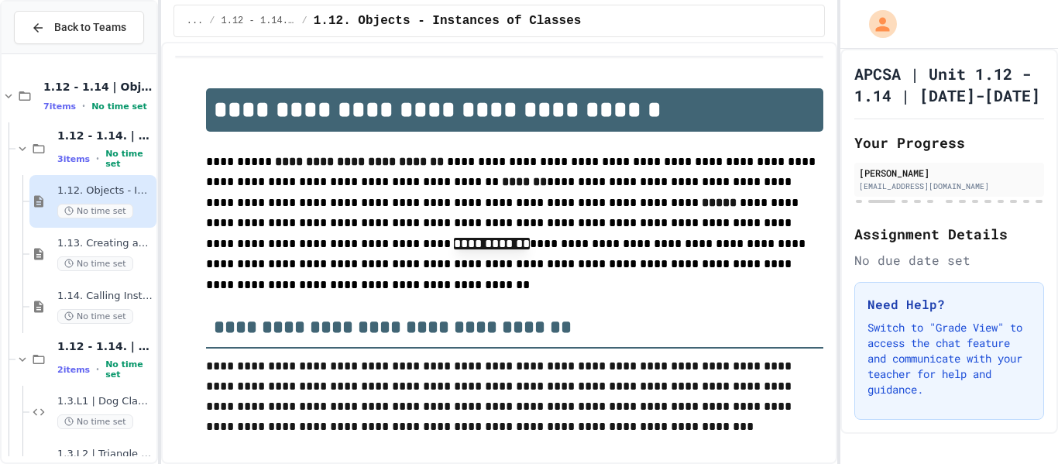  What do you see at coordinates (105, 243) in the screenshot?
I see `span: 1.13. Creating and Initializing Objects: Constructors` at bounding box center [105, 243].